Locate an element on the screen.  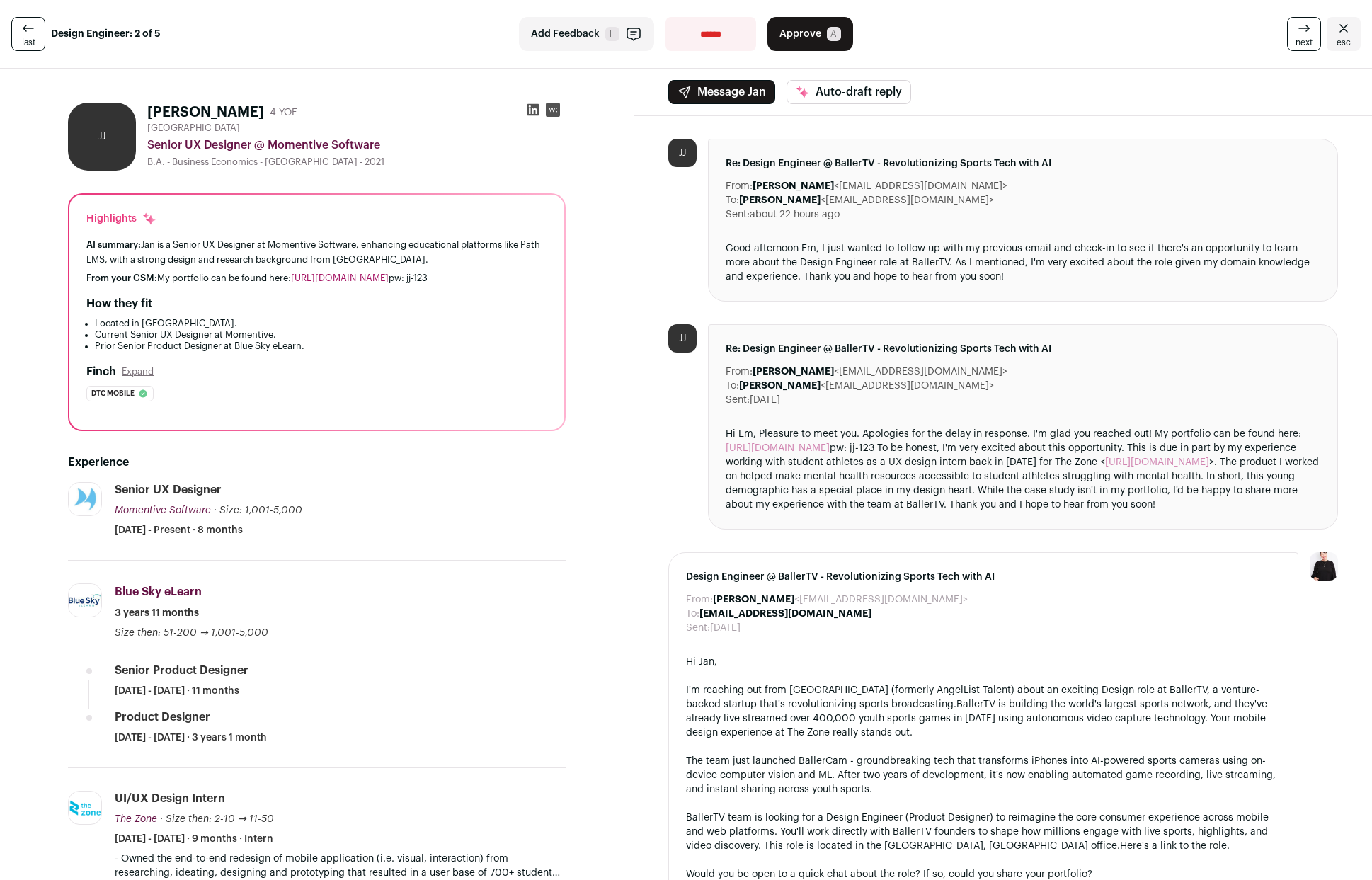
span: The Zone is located at coordinates (136, 820).